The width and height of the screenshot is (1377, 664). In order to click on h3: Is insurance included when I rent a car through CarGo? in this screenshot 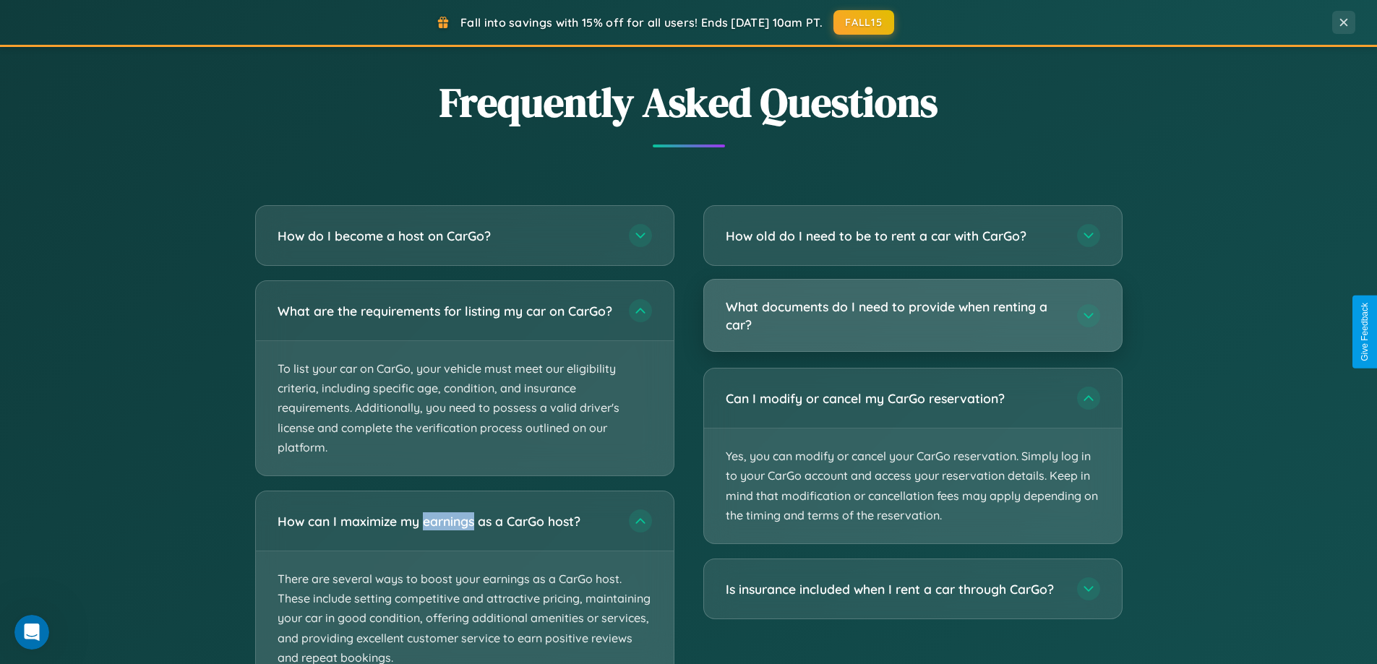, I will do `click(894, 589)`.